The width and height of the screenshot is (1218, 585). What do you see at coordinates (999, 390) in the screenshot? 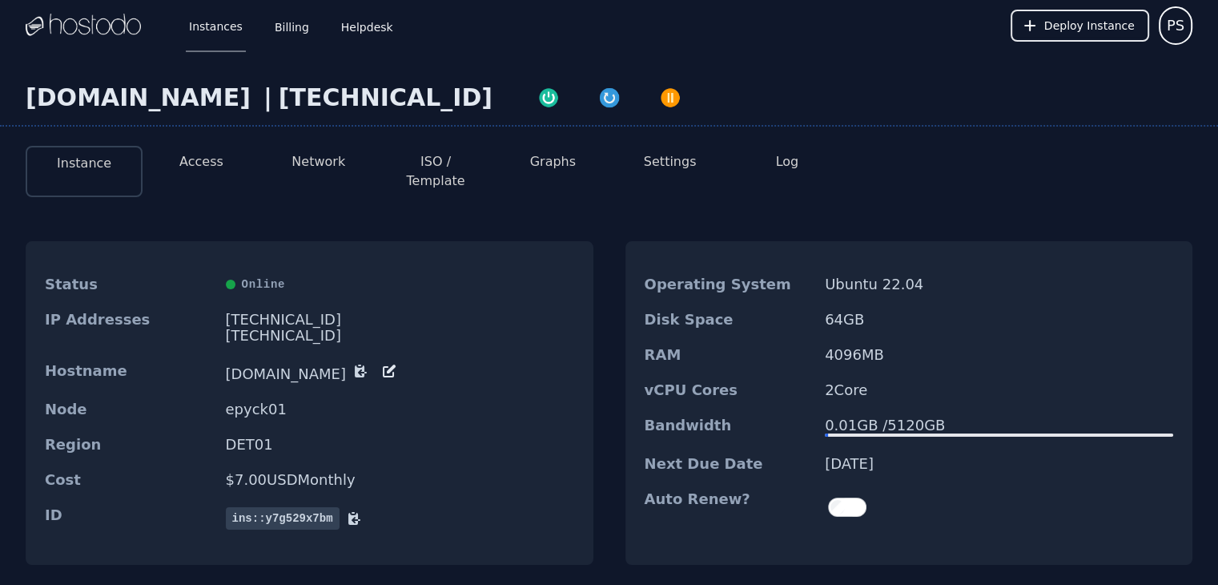
I see `dd: 2 Core` at bounding box center [999, 390].